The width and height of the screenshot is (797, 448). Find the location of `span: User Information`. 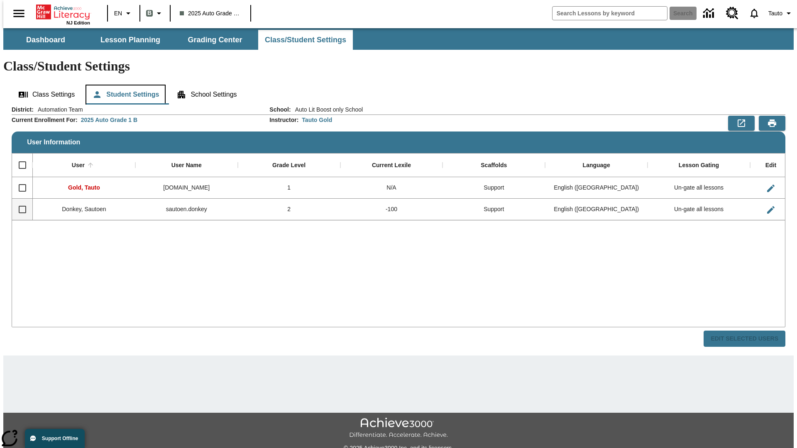

span: User Information is located at coordinates (54, 142).